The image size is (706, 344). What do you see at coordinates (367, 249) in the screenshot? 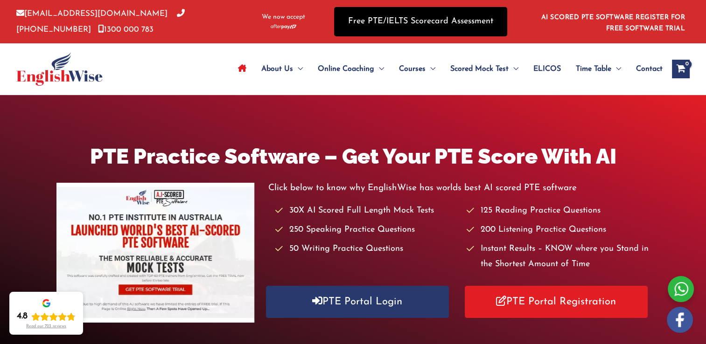
I see `li: 50 Writing Practice Questions` at bounding box center [367, 249].